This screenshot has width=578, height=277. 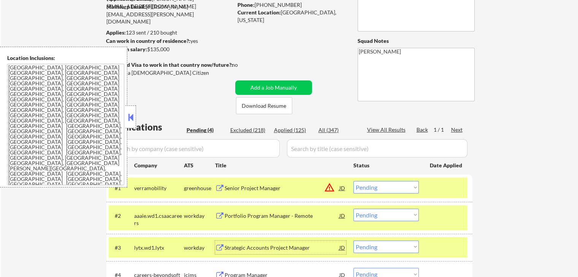 I want to click on button: Download Resume, so click(x=264, y=106).